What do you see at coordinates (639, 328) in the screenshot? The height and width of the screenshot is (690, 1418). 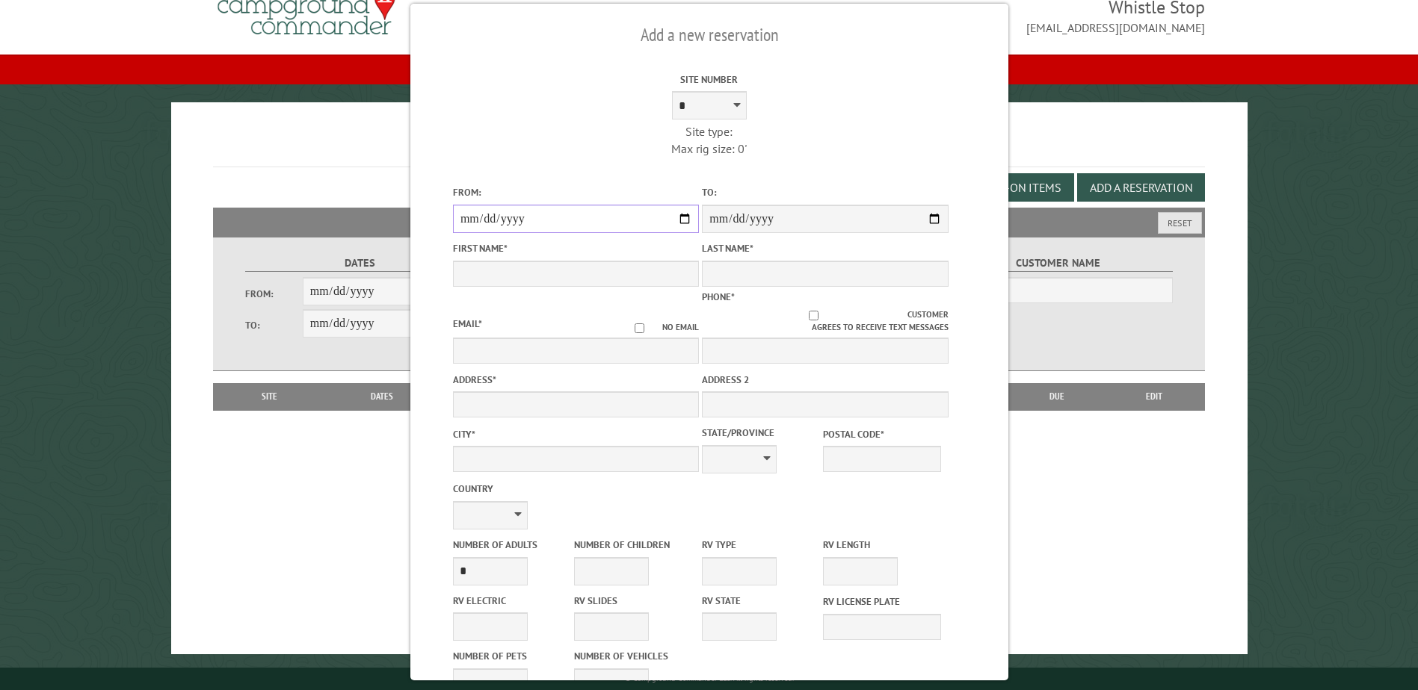 I see `input: No email` at bounding box center [639, 328].